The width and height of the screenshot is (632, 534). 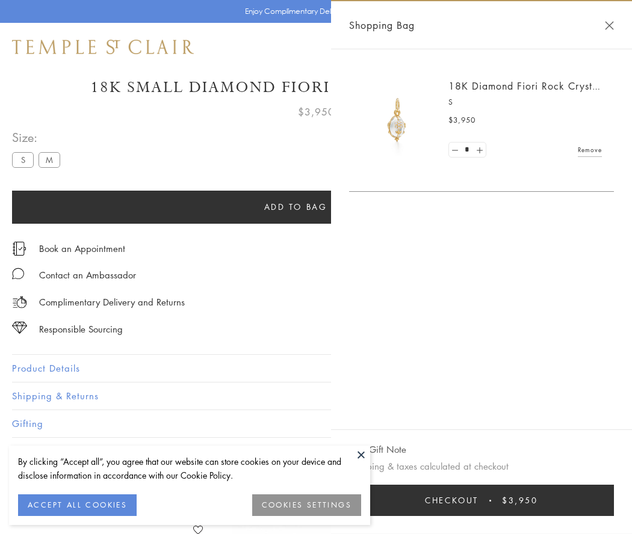 I want to click on p: Enjoy Complimentary Delivery & Returns, so click(x=313, y=11).